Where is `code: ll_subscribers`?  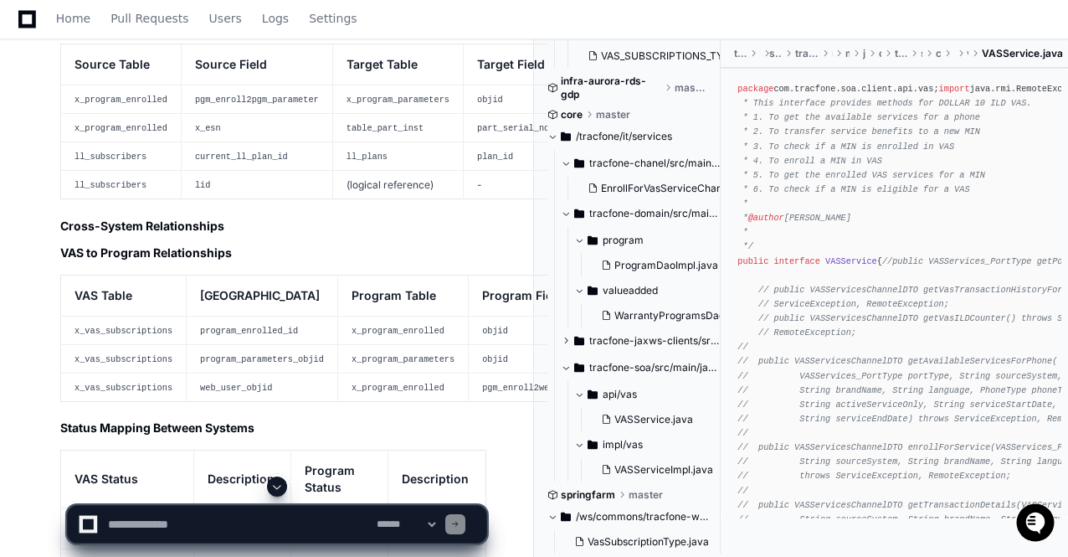
code: ll_subscribers is located at coordinates (110, 156).